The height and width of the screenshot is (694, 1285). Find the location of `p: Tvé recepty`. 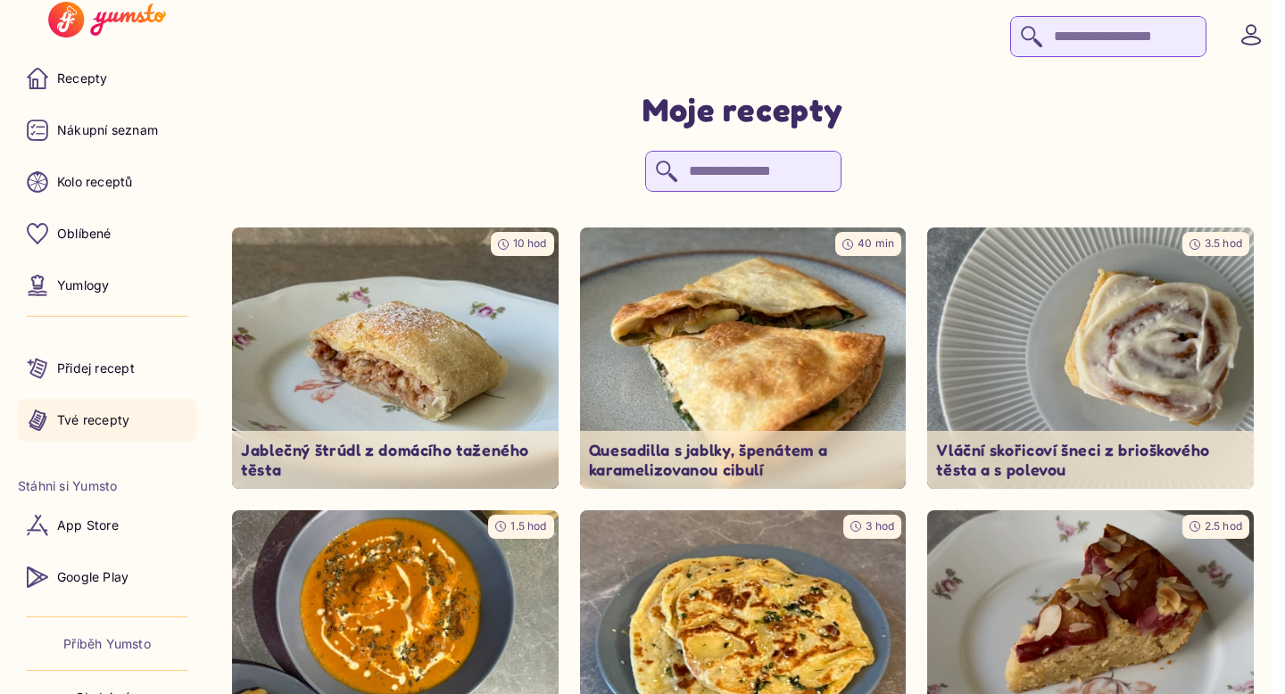

p: Tvé recepty is located at coordinates (93, 420).